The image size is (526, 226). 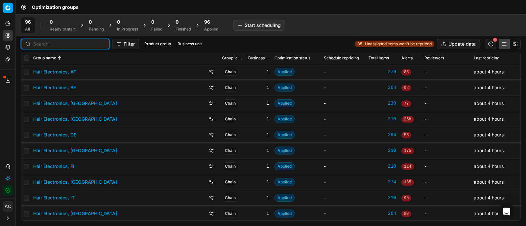 What do you see at coordinates (259, 25) in the screenshot?
I see `button: Start scheduling` at bounding box center [259, 25].